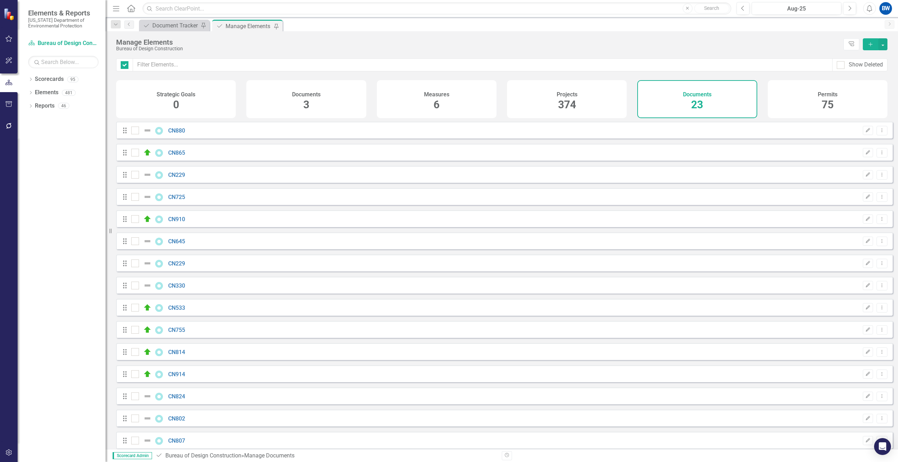  Describe the element at coordinates (177, 396) in the screenshot. I see `a: CN824` at that location.